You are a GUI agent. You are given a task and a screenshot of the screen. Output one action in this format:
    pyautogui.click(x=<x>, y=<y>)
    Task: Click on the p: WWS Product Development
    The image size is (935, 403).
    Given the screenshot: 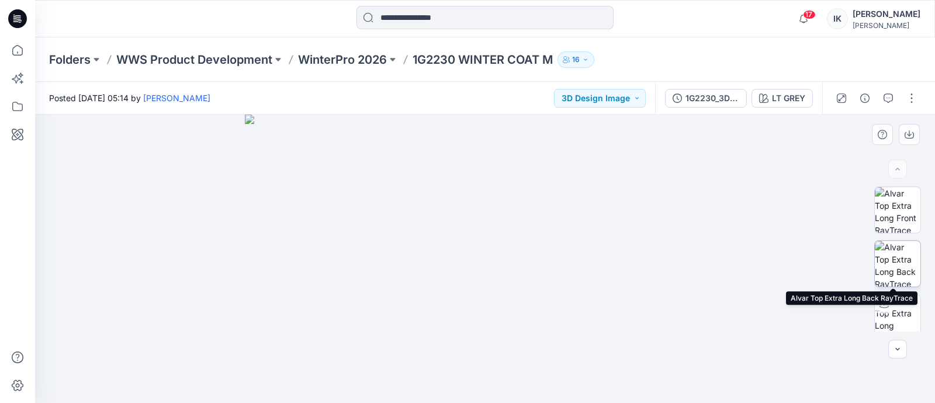 What is the action you would take?
    pyautogui.click(x=194, y=60)
    